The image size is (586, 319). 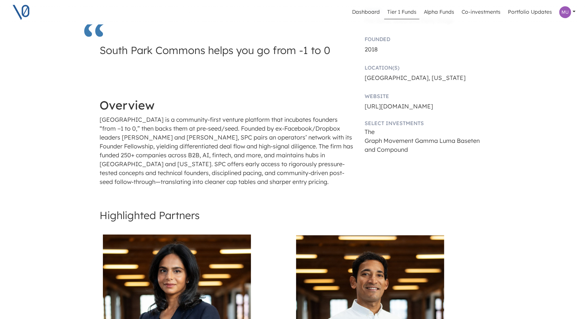 What do you see at coordinates (373, 136) in the screenshot?
I see `span: The Graph` at bounding box center [373, 136].